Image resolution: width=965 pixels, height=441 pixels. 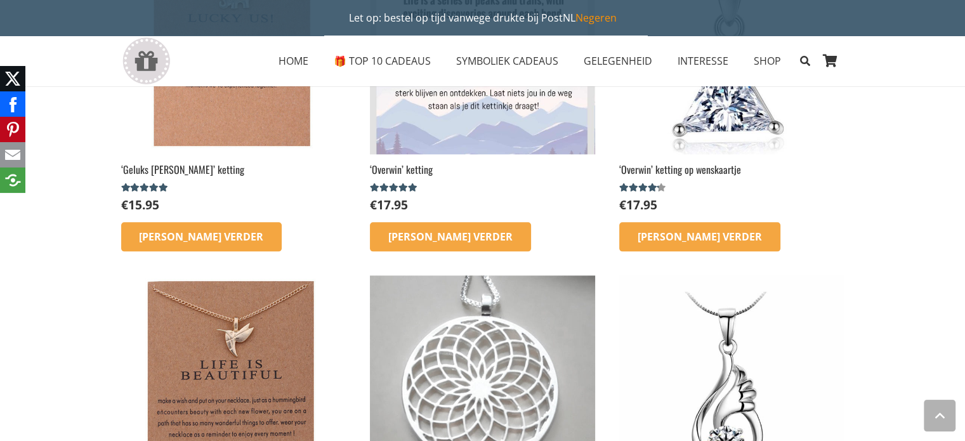 What do you see at coordinates (940, 416) in the screenshot?
I see `a: Terug naar top` at bounding box center [940, 416].